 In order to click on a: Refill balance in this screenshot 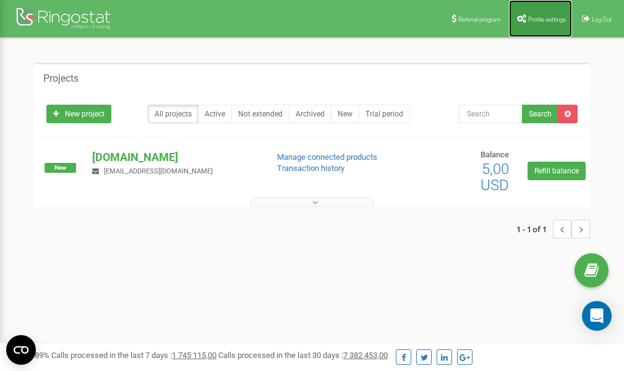, I will do `click(557, 171)`.